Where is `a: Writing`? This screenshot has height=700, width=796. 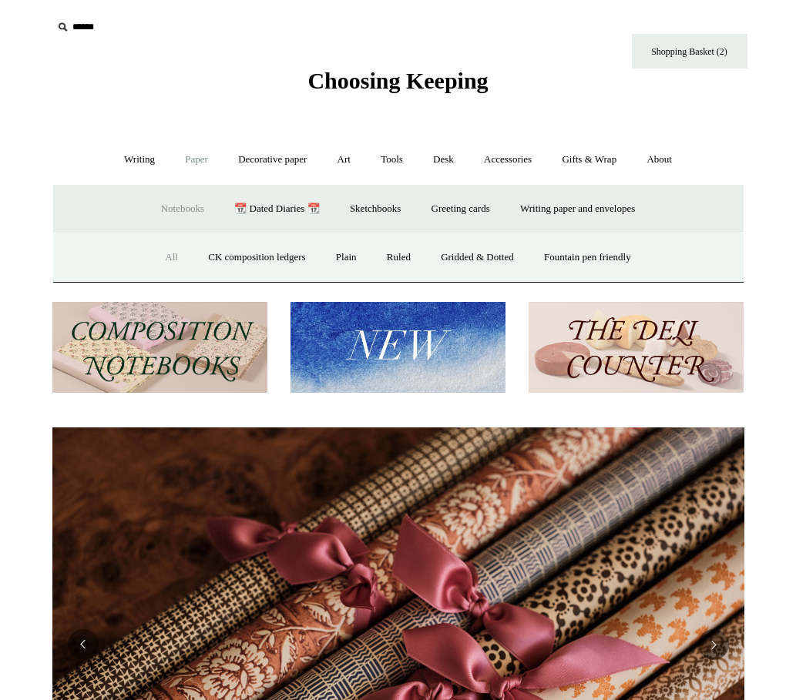
a: Writing is located at coordinates (139, 159).